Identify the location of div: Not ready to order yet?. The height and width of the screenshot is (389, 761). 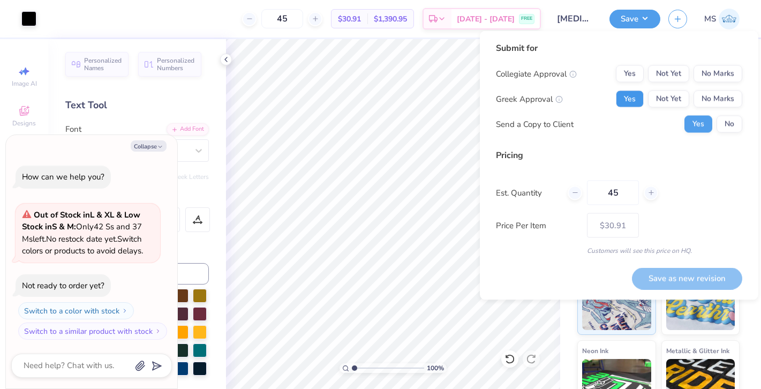
(63, 285).